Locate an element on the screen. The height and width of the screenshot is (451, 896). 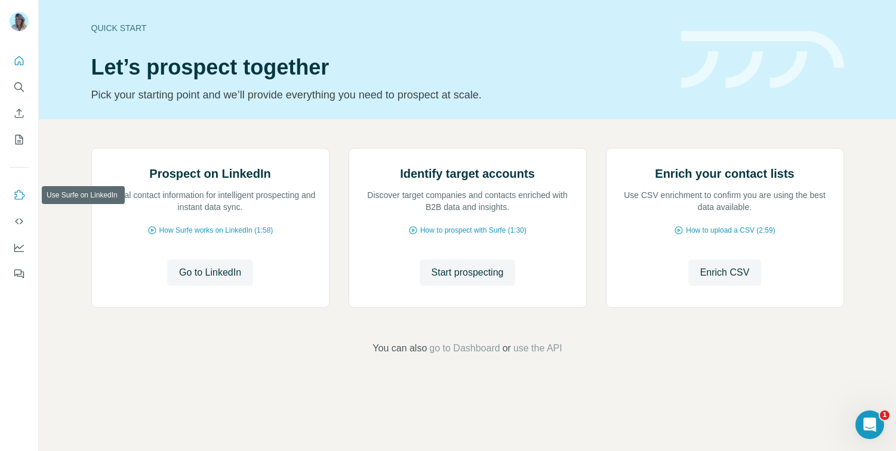
span: How Surfe works on LinkedIn (1:58) is located at coordinates (216, 230).